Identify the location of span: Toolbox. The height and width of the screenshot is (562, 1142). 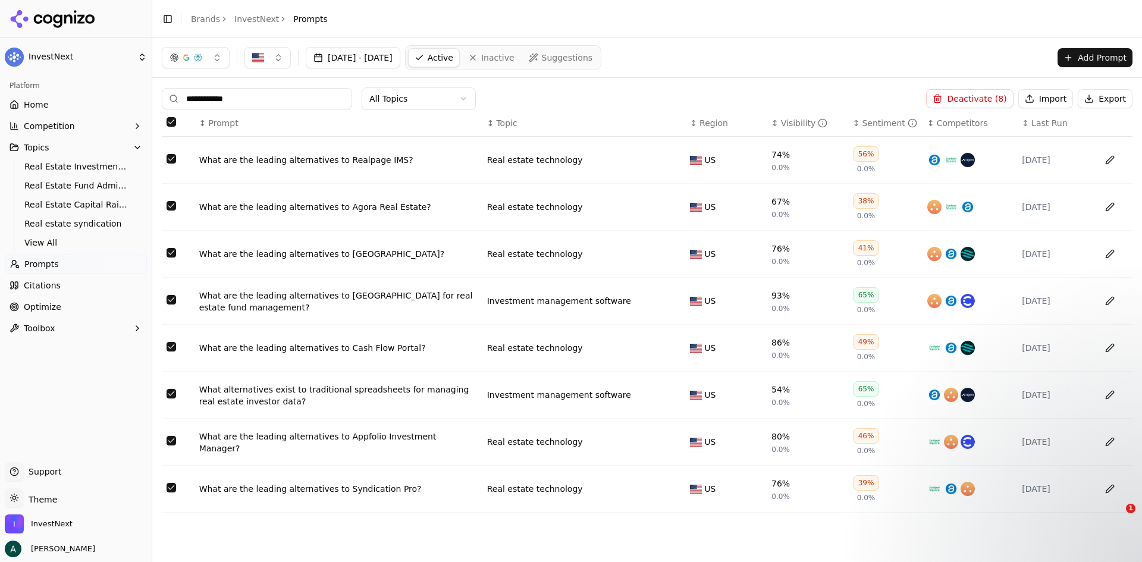
(39, 328).